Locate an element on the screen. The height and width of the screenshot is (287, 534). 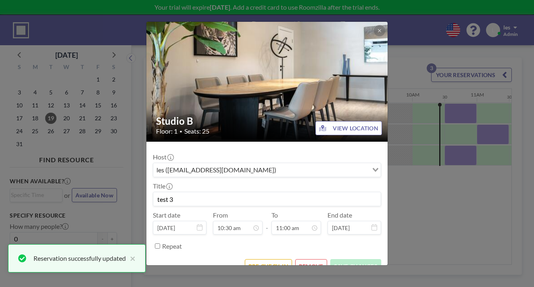
input: (No title) is located at coordinates (267, 199).